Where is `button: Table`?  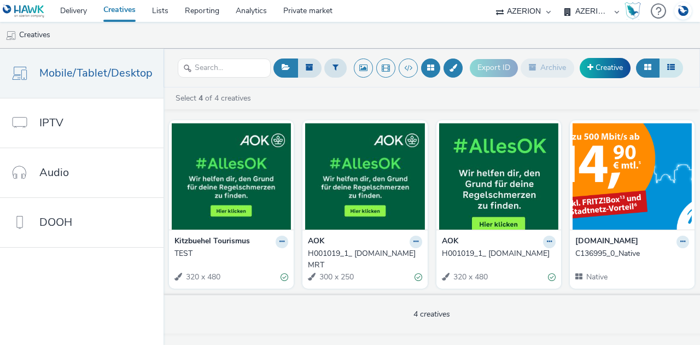
button: Table is located at coordinates (671, 68).